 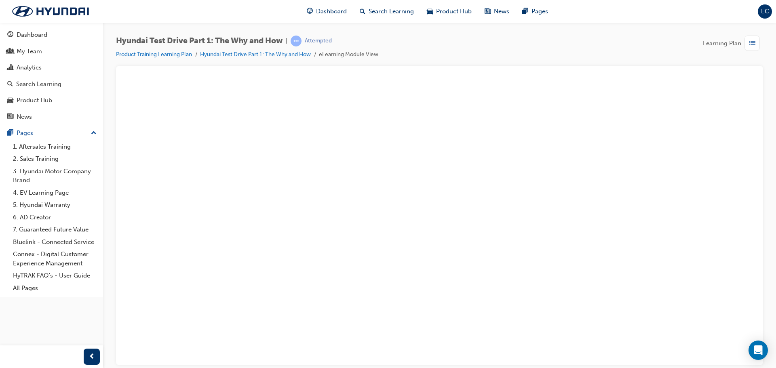 I want to click on a: car-iconProduct Hub, so click(x=449, y=11).